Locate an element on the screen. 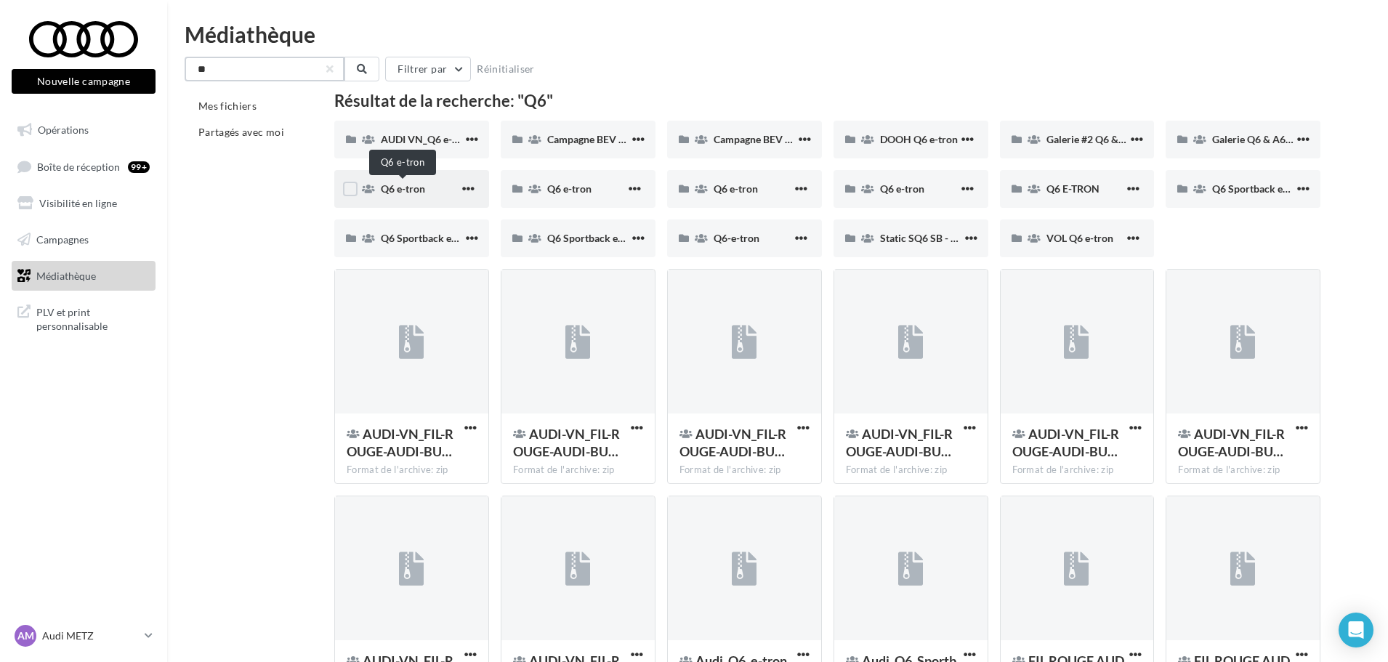  p: Audi METZ is located at coordinates (90, 636).